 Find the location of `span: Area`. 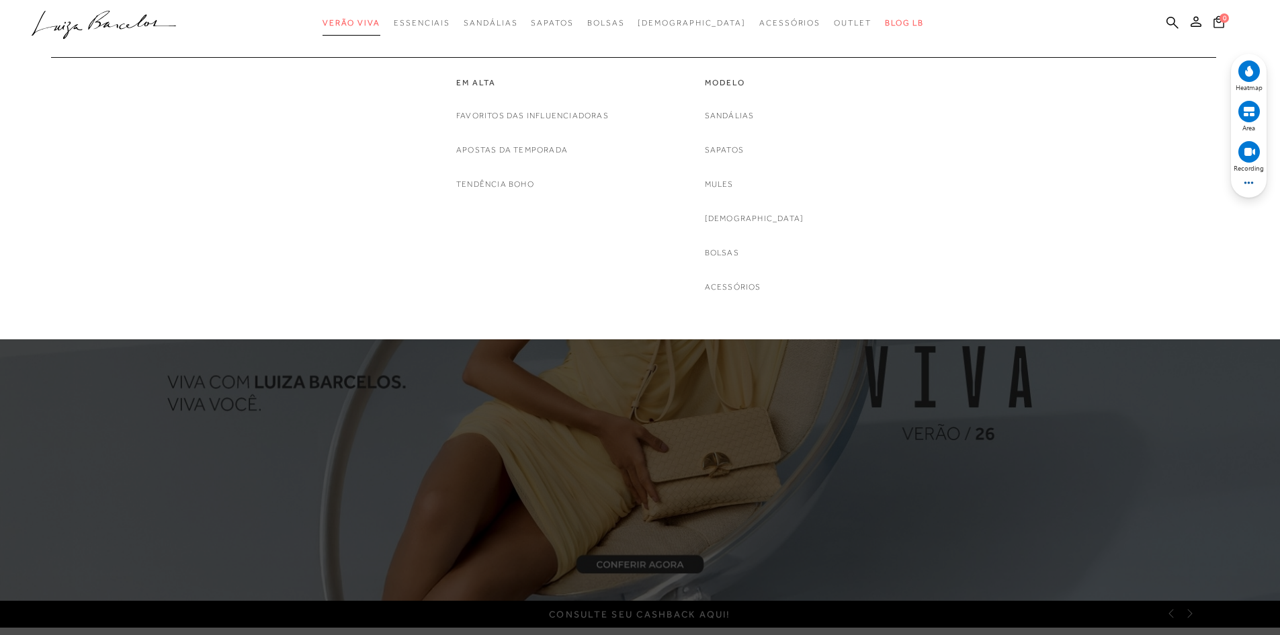

span: Area is located at coordinates (1249, 128).